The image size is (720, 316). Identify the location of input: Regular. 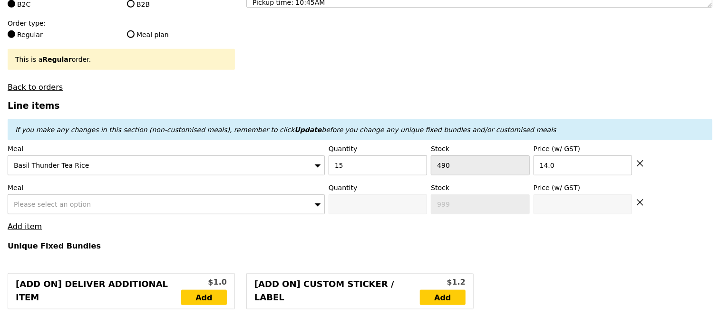
(11, 34).